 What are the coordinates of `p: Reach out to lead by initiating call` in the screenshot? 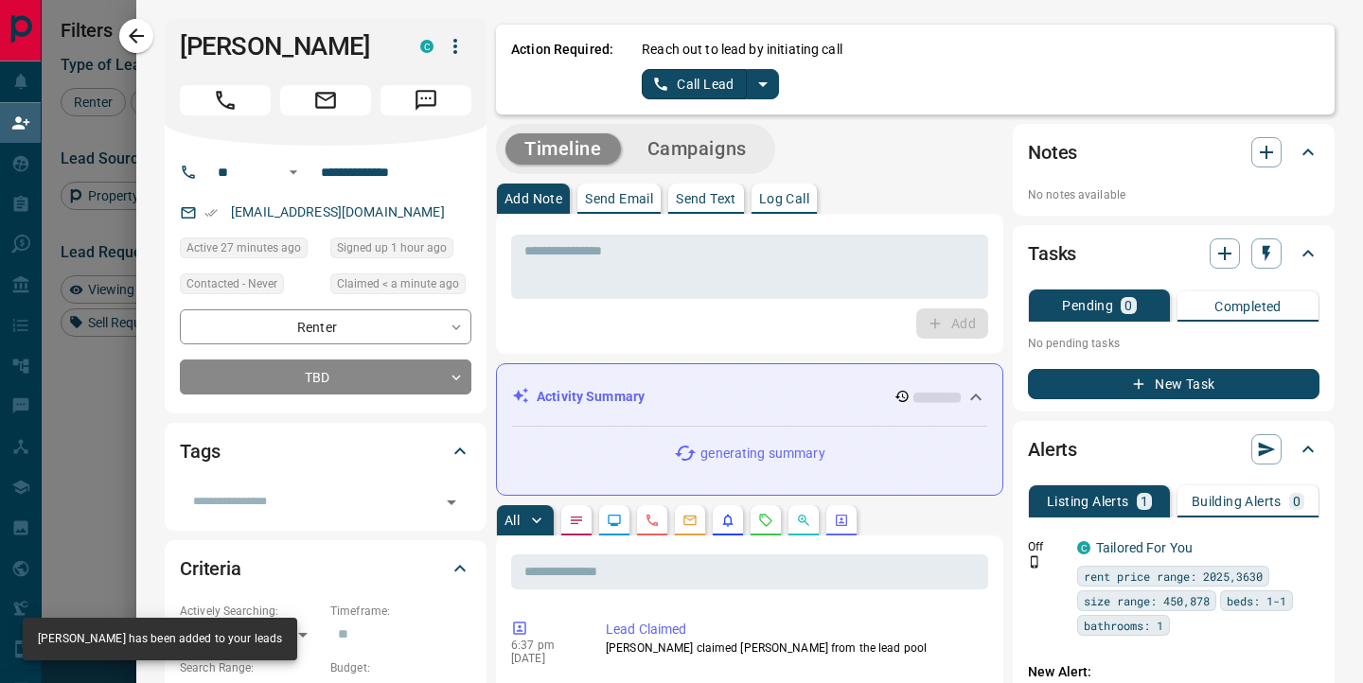 It's located at (742, 49).